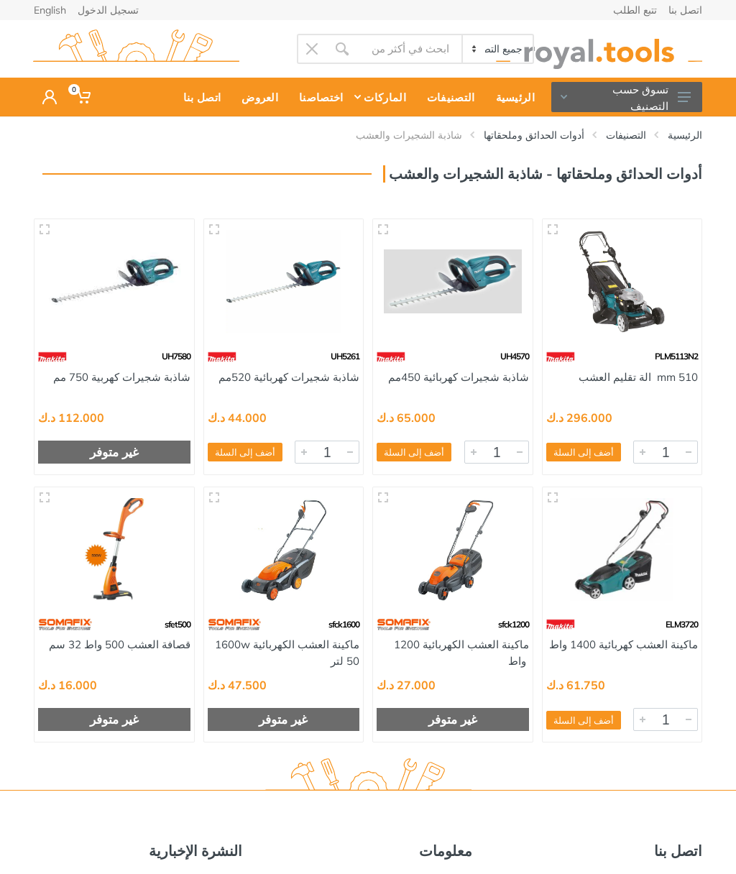  Describe the element at coordinates (345, 356) in the screenshot. I see `span: UH5261` at that location.